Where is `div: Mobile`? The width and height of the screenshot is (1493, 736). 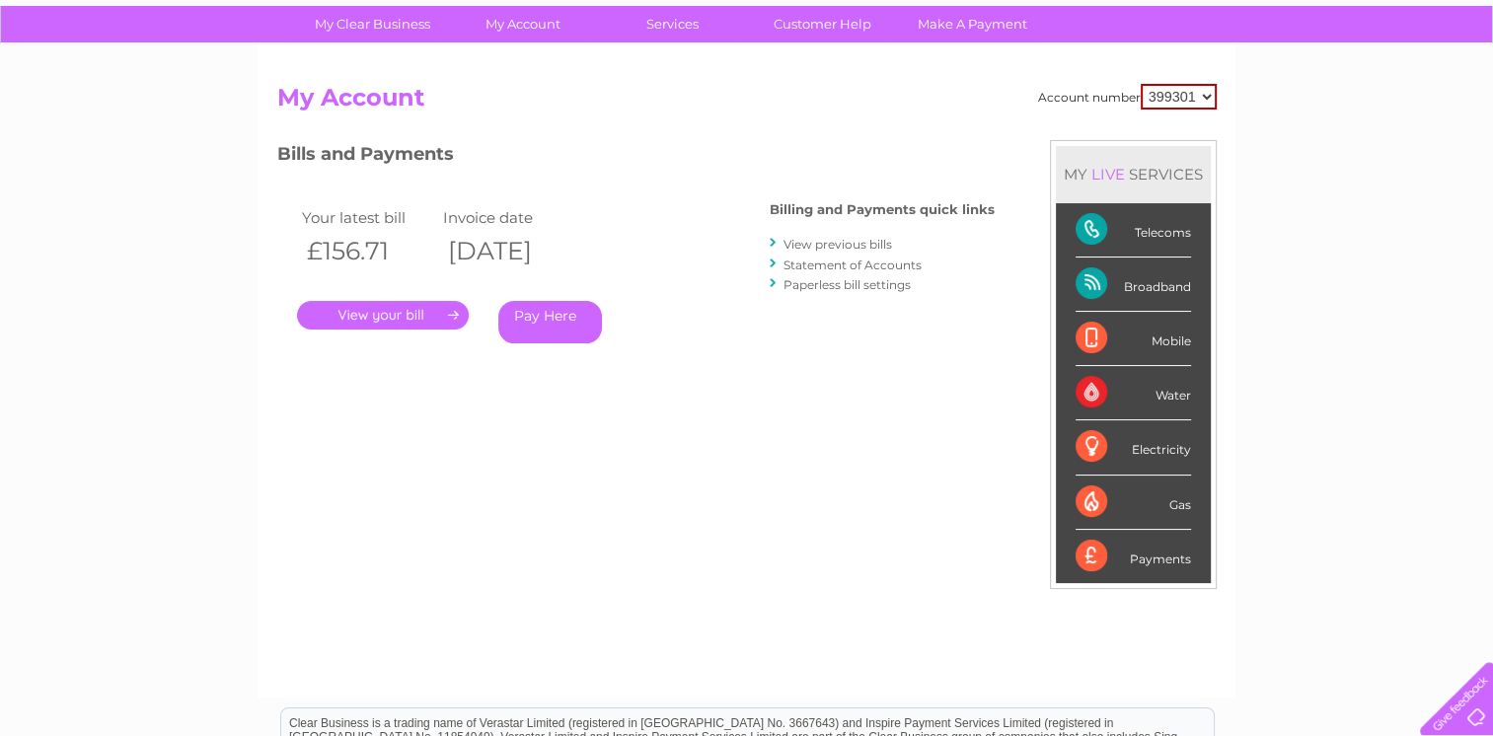
div: Mobile is located at coordinates (1133, 339).